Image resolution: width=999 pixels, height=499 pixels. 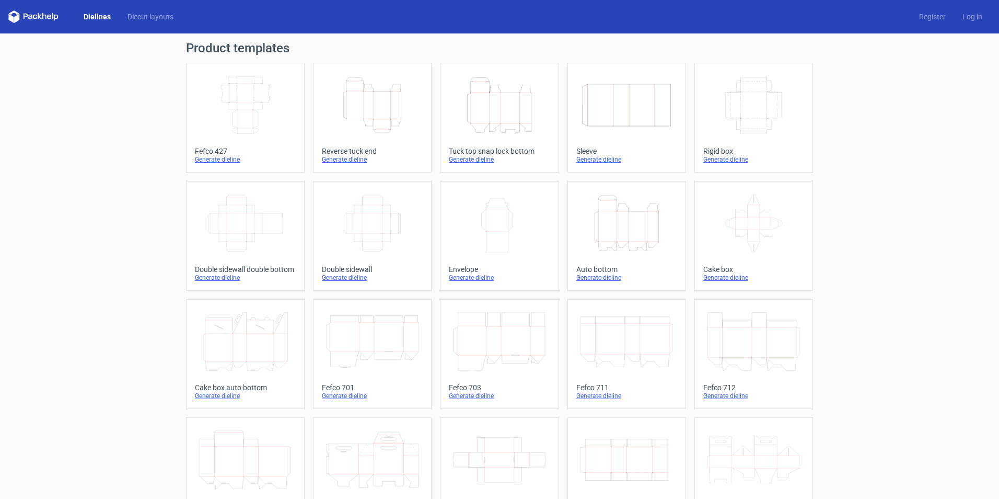 I want to click on a: Register, so click(x=932, y=17).